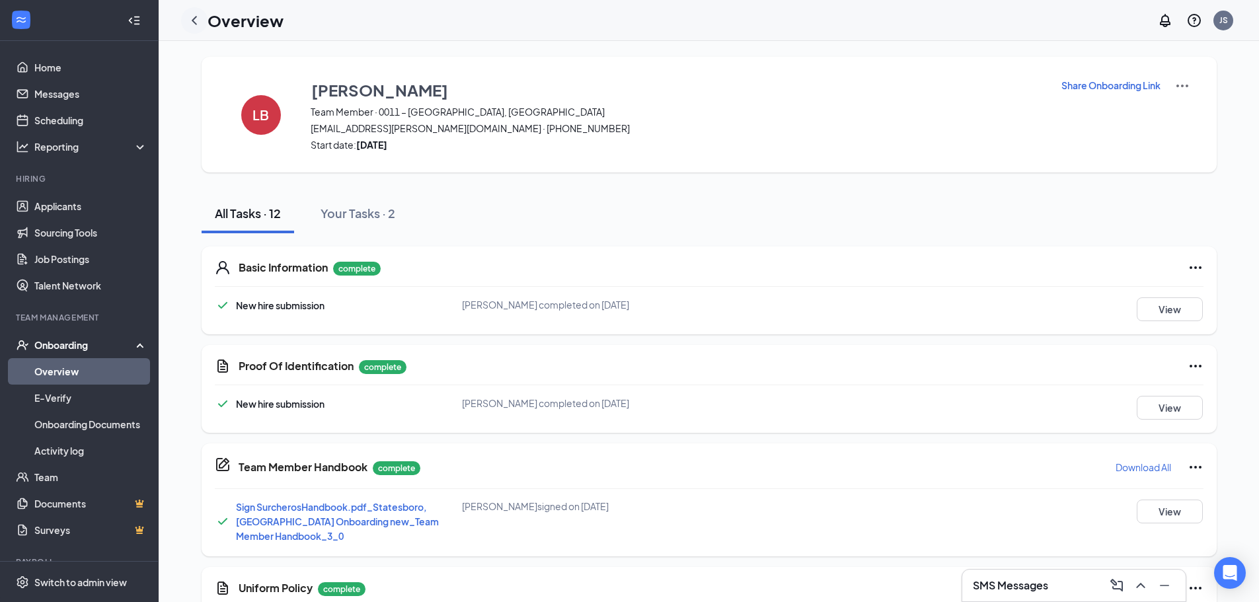 The width and height of the screenshot is (1259, 602). What do you see at coordinates (194, 20) in the screenshot?
I see `a: ChevronLeft` at bounding box center [194, 20].